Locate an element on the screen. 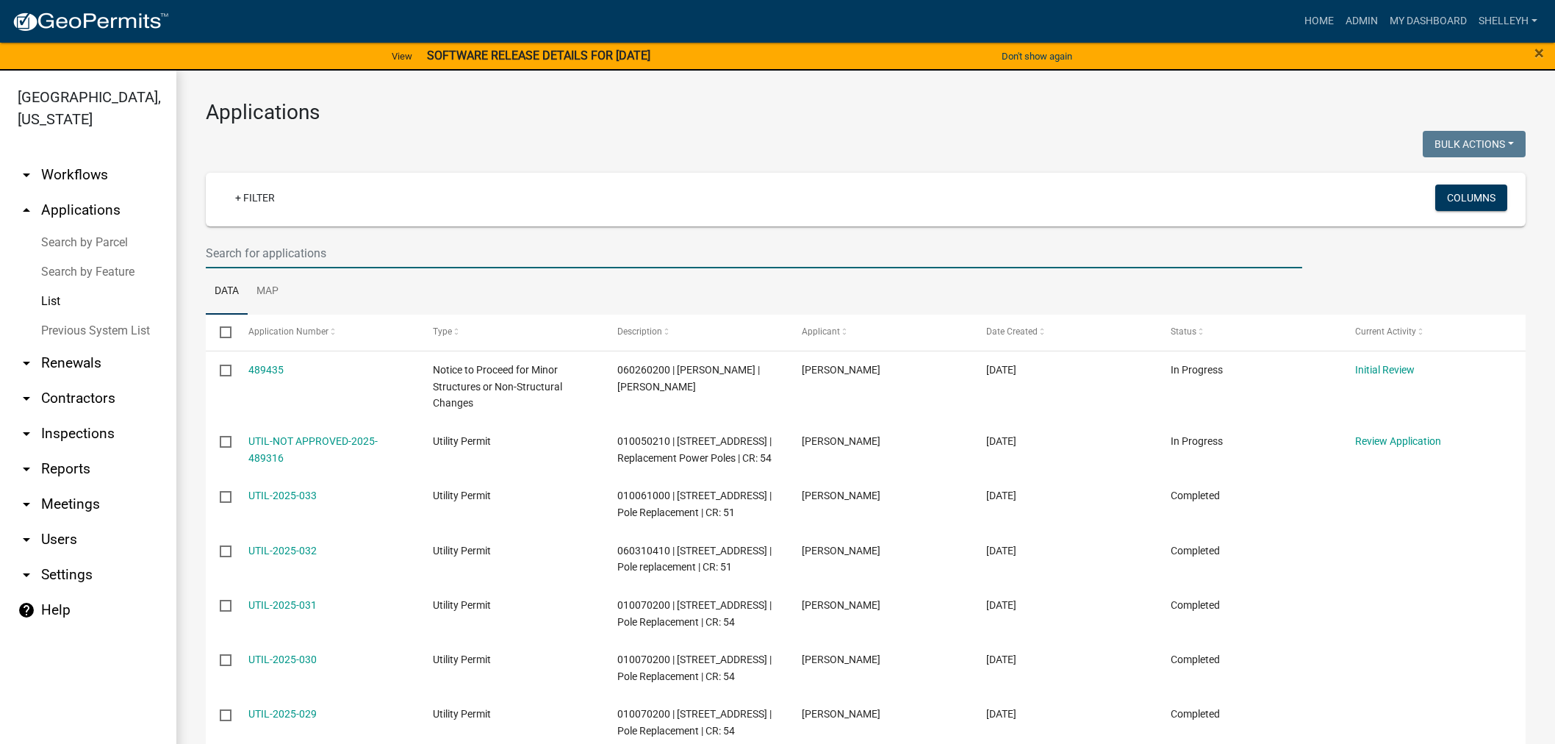 This screenshot has width=1555, height=744. a: Data is located at coordinates (226, 292).